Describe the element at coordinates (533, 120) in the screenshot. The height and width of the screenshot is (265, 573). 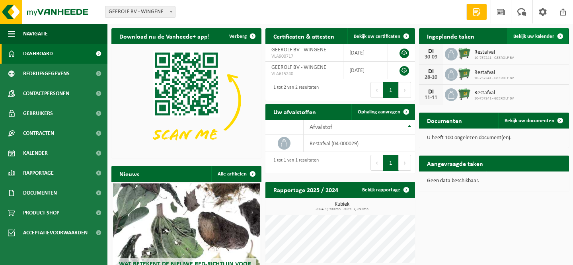
I see `a: Bekijk uw documenten` at that location.